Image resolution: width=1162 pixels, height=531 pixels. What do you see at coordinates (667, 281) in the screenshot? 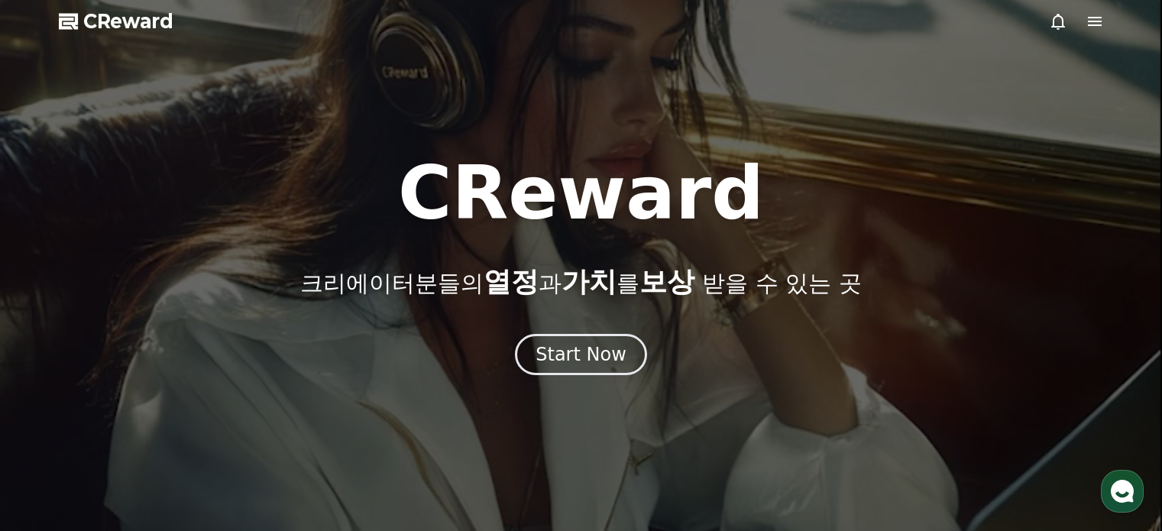
I see `span: 보상` at bounding box center [667, 281].